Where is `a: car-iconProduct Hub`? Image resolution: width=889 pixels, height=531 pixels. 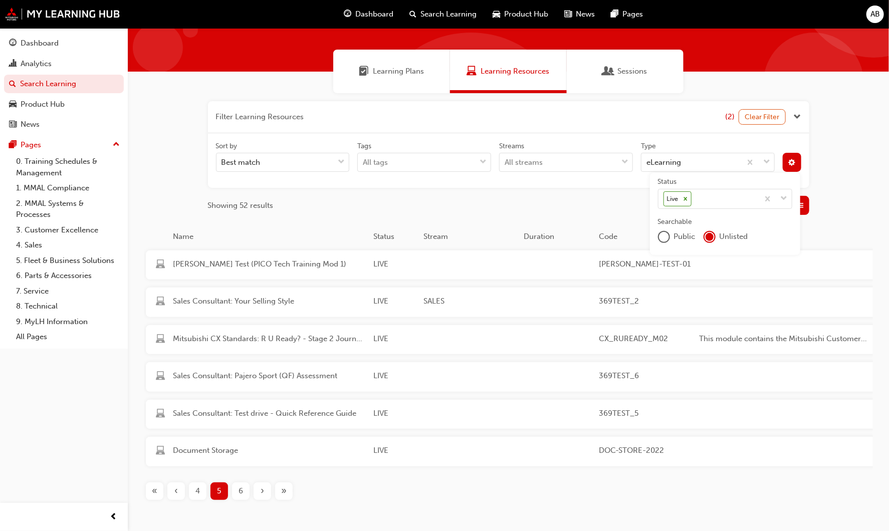
a: car-iconProduct Hub is located at coordinates (520, 14).